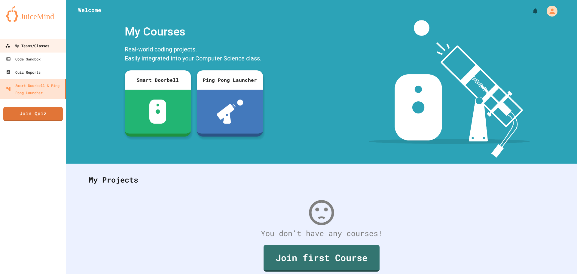  What do you see at coordinates (33, 14) in the screenshot?
I see `img: logo-orange.svg` at bounding box center [33, 14].